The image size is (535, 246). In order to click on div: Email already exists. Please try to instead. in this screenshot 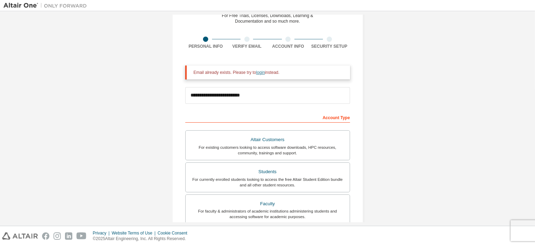, I will do `click(269, 72)`.